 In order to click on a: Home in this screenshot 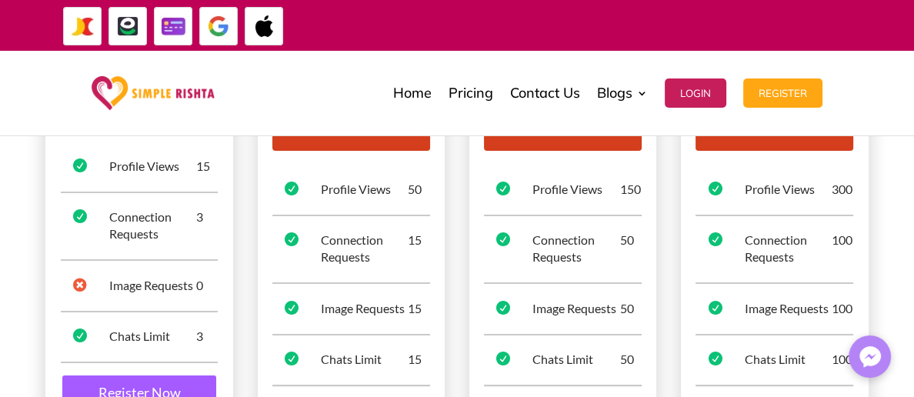, I will do `click(412, 93)`.